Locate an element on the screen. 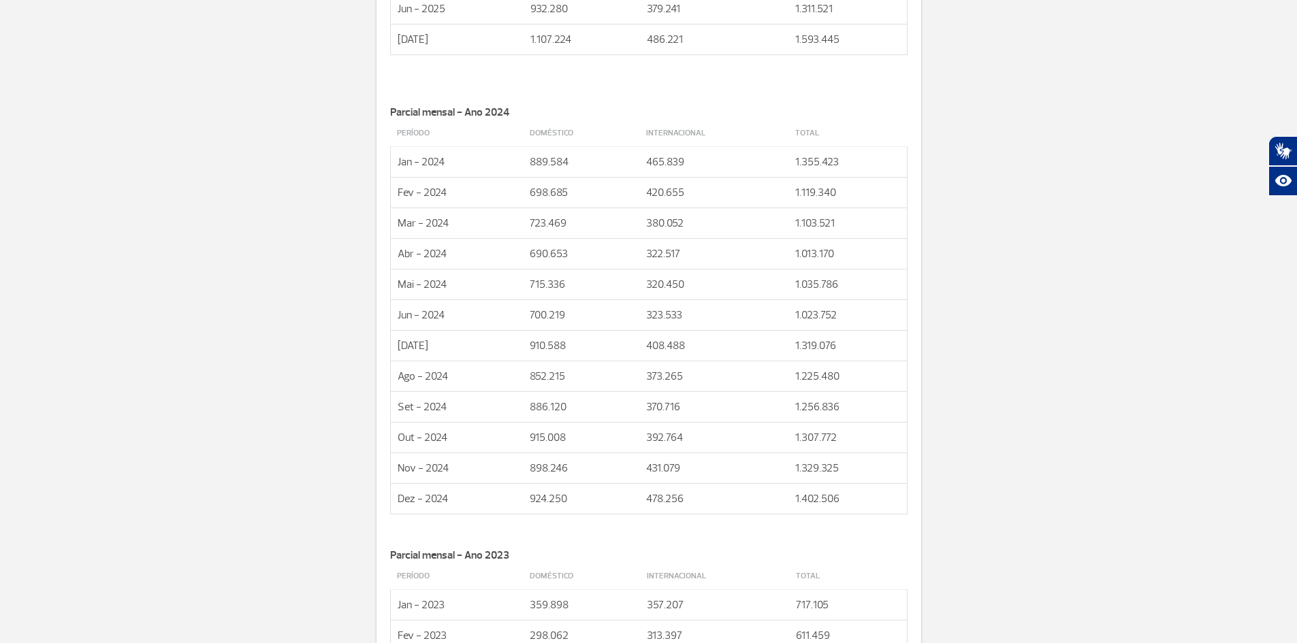 The image size is (1297, 643). p: 1.319.076 is located at coordinates (847, 346).